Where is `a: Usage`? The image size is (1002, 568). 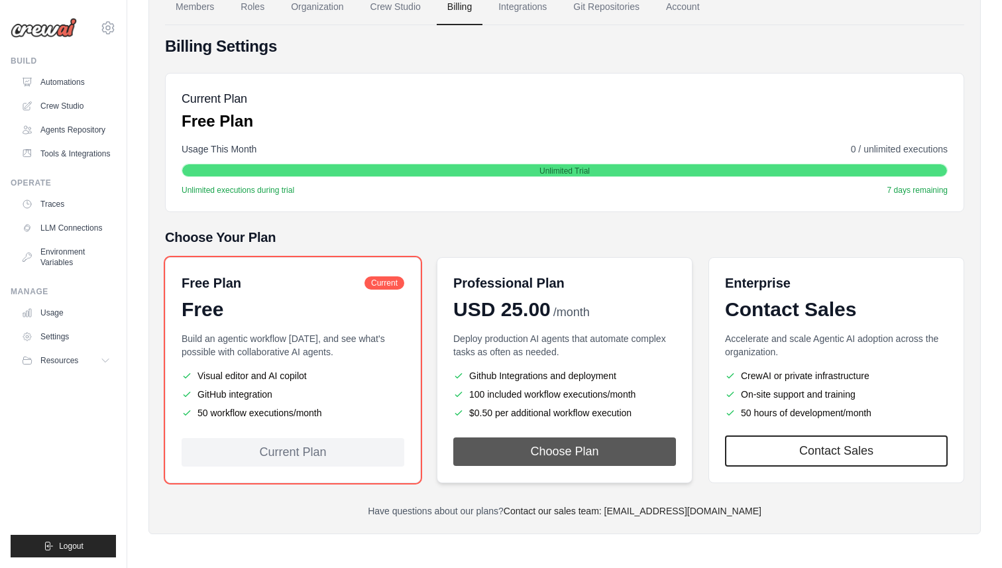 a: Usage is located at coordinates (66, 313).